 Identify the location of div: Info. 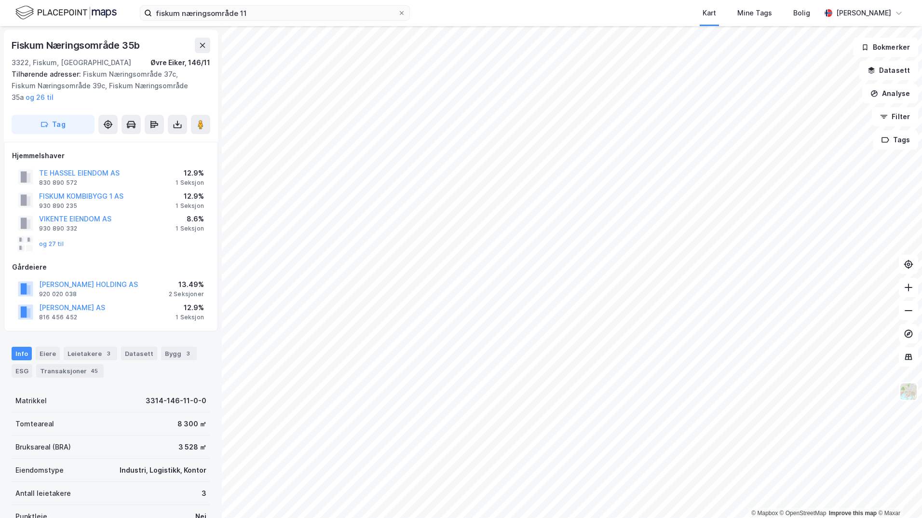
(22, 353).